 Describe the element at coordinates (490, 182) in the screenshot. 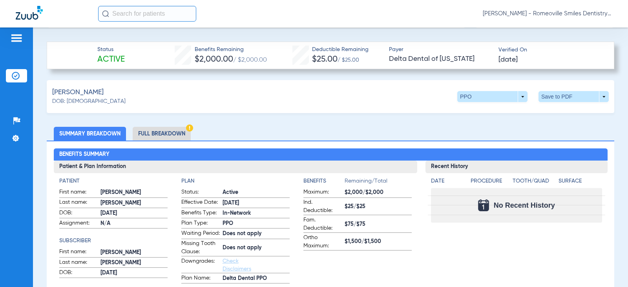

I see `app-breakdown-title: Procedure` at that location.